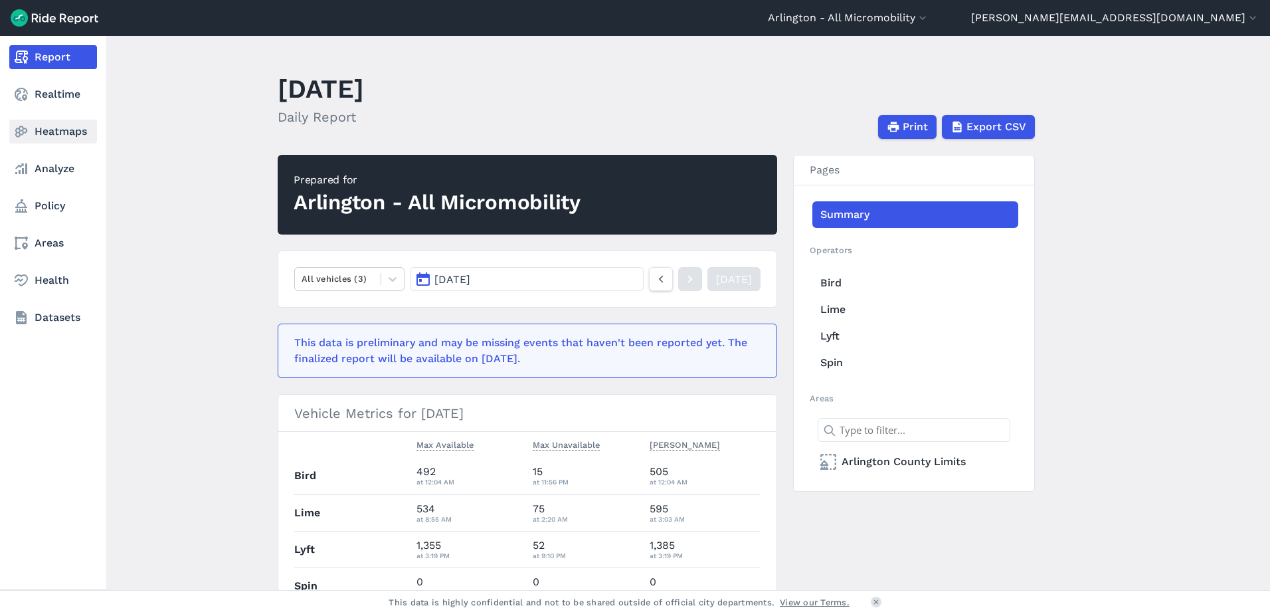 The height and width of the screenshot is (614, 1270). Describe the element at coordinates (470, 476) in the screenshot. I see `div: 492` at that location.